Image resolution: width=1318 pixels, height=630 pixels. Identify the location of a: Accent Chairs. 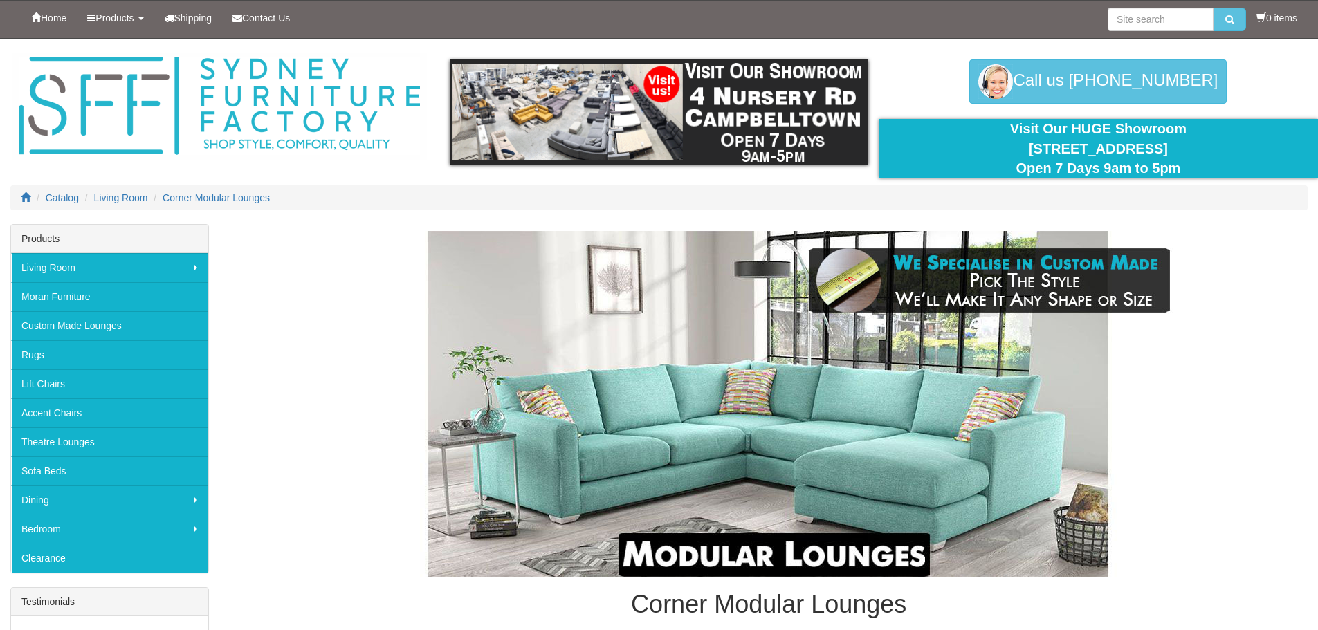
(109, 413).